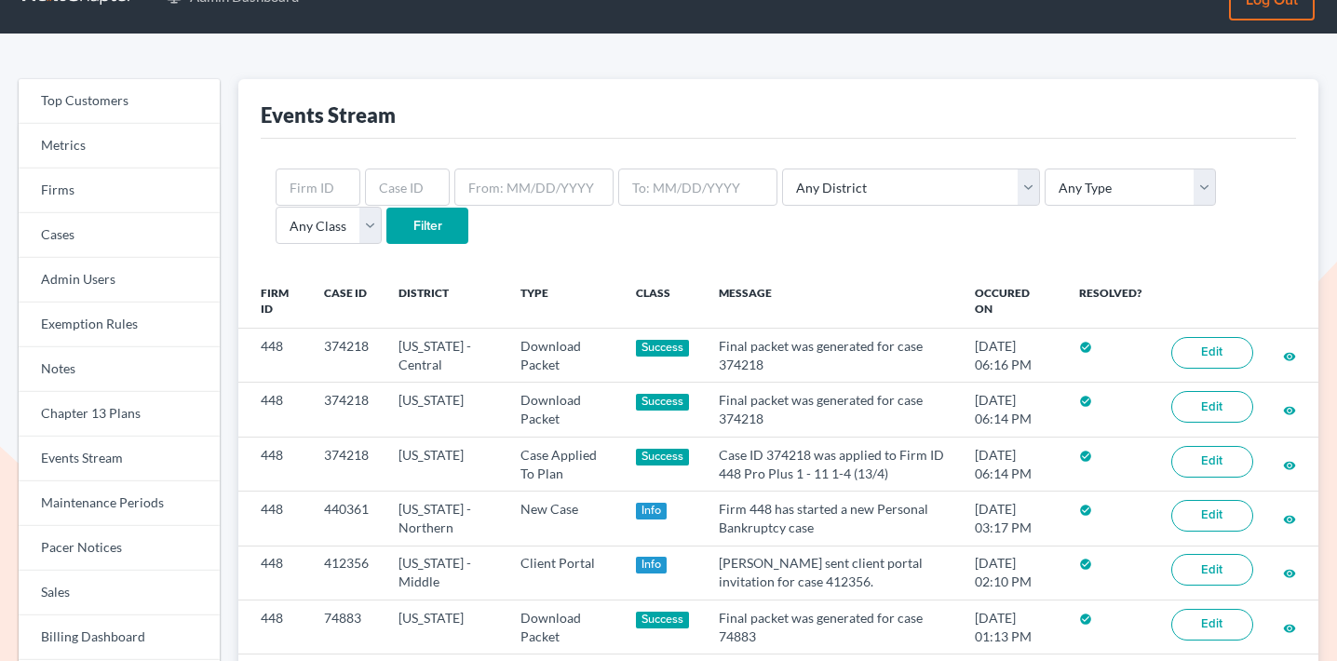  What do you see at coordinates (119, 414) in the screenshot?
I see `a: Chapter 13 Plans` at bounding box center [119, 414].